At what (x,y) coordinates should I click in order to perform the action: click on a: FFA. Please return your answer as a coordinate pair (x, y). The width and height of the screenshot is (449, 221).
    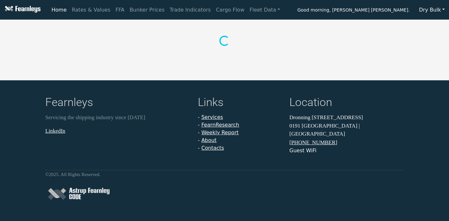
    Looking at the image, I should click on (120, 10).